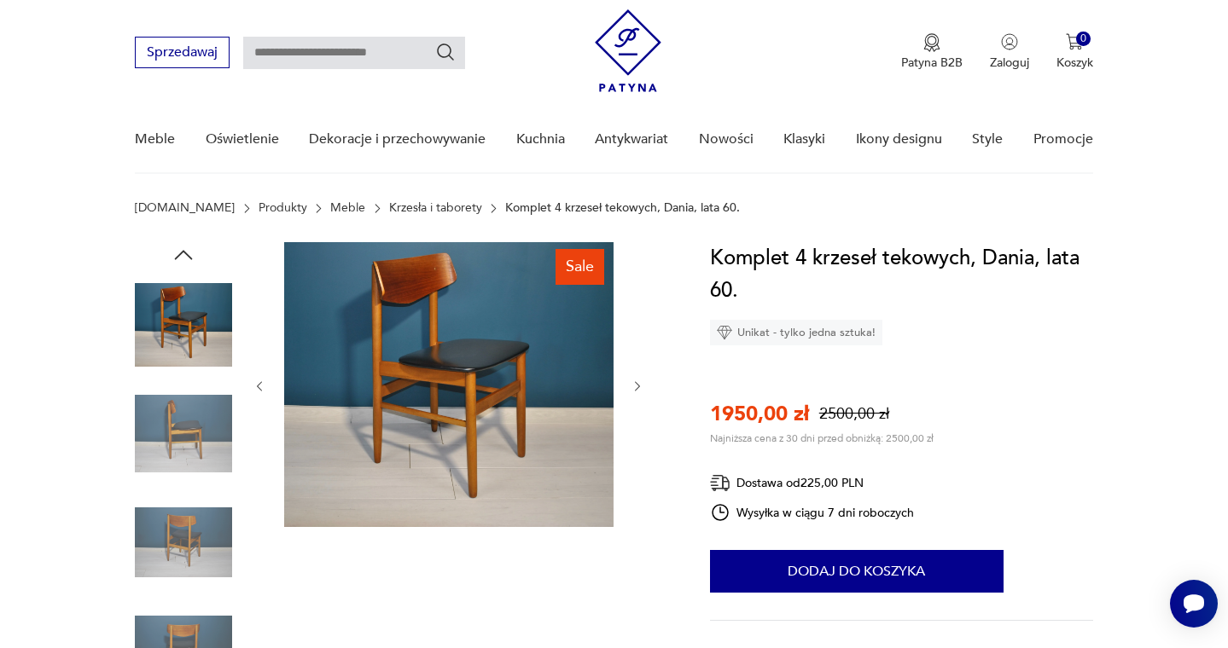  I want to click on a: Krzesła i taborety, so click(435, 208).